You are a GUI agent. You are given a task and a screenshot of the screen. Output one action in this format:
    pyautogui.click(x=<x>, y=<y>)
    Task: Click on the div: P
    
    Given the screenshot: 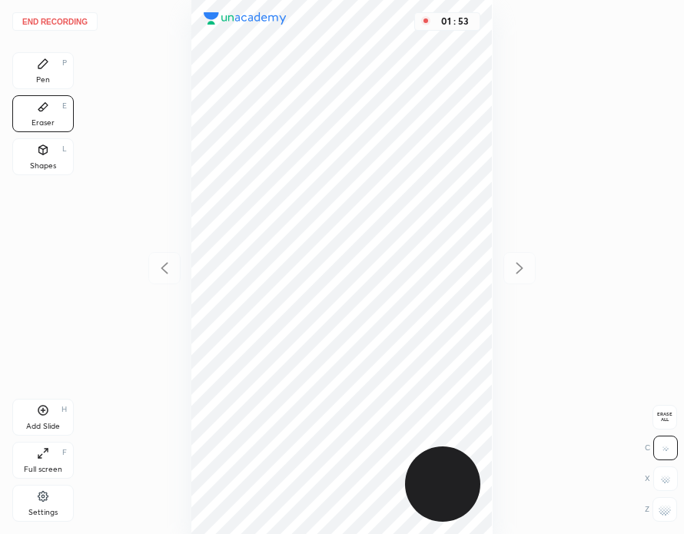 What is the action you would take?
    pyautogui.click(x=65, y=63)
    